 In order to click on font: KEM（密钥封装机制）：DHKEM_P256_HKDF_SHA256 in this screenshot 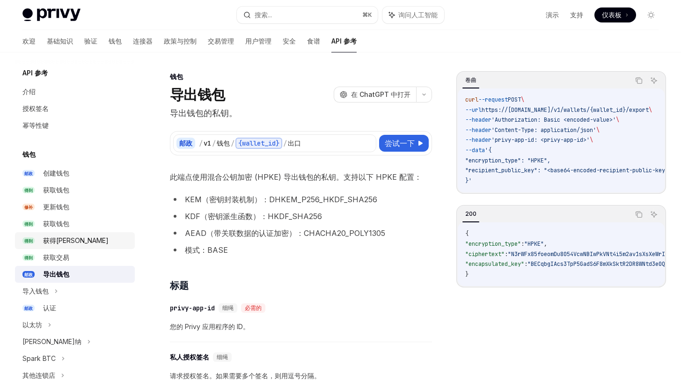, I will do `click(281, 199)`.